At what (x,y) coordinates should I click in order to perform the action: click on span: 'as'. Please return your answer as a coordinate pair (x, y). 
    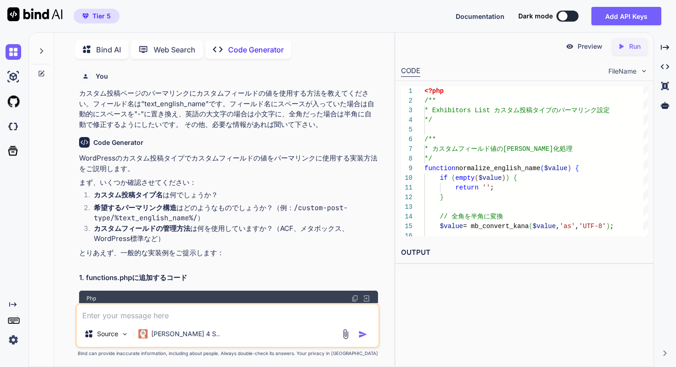
    Looking at the image, I should click on (567, 226).